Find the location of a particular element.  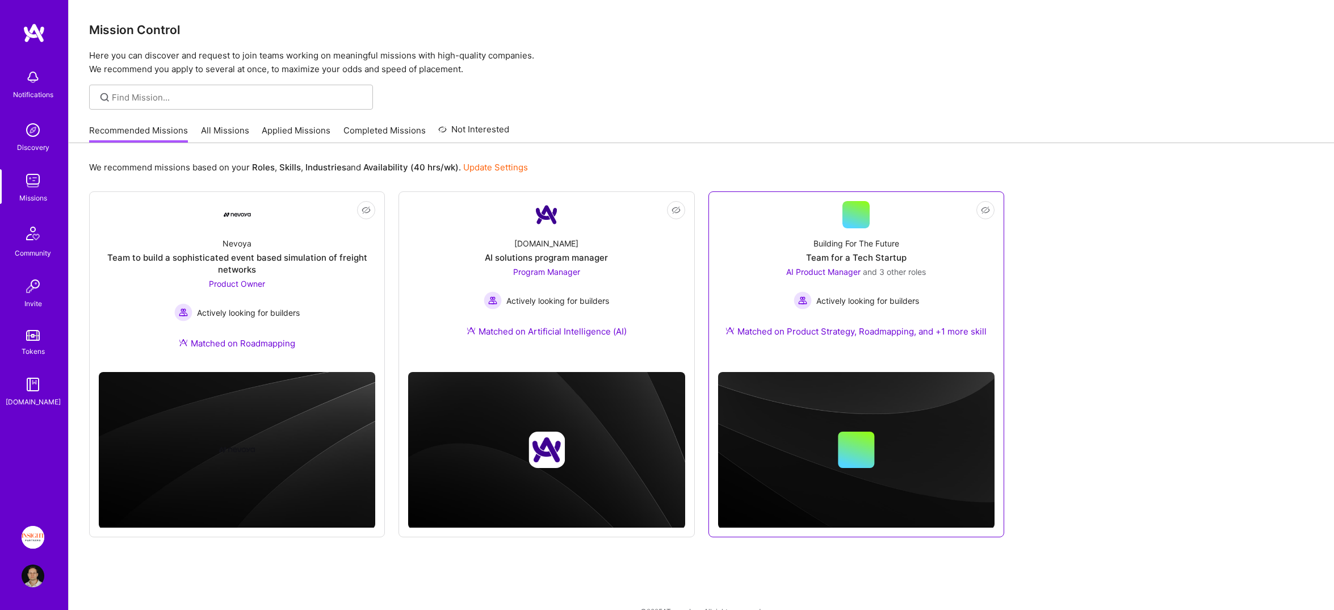

img: Invite is located at coordinates (33, 286).